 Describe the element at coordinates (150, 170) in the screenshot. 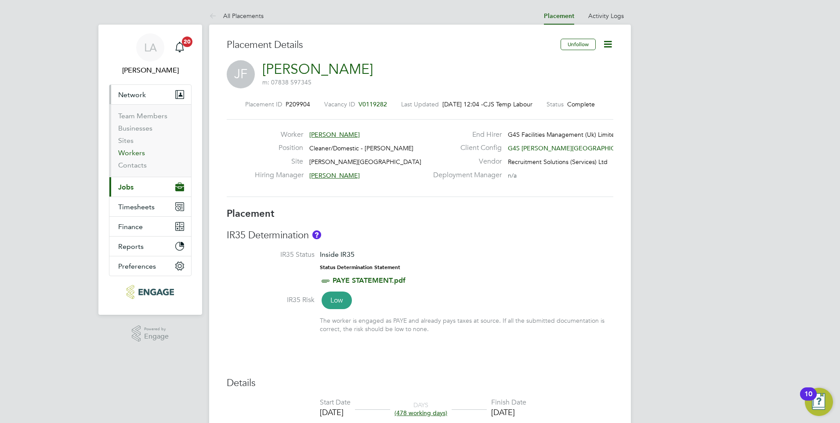

I see `nav: Main navigation` at that location.